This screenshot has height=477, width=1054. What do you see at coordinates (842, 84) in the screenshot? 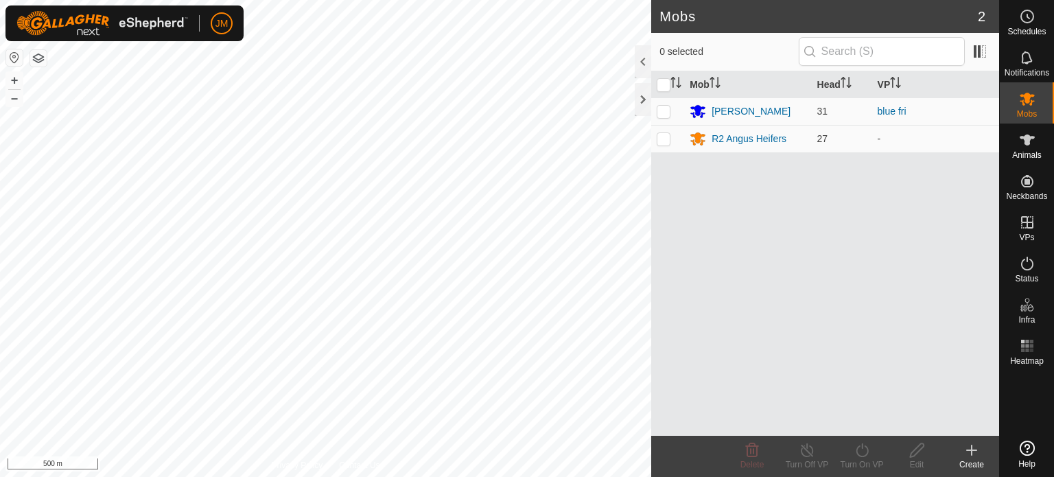
I see `th: Head` at bounding box center [842, 84].